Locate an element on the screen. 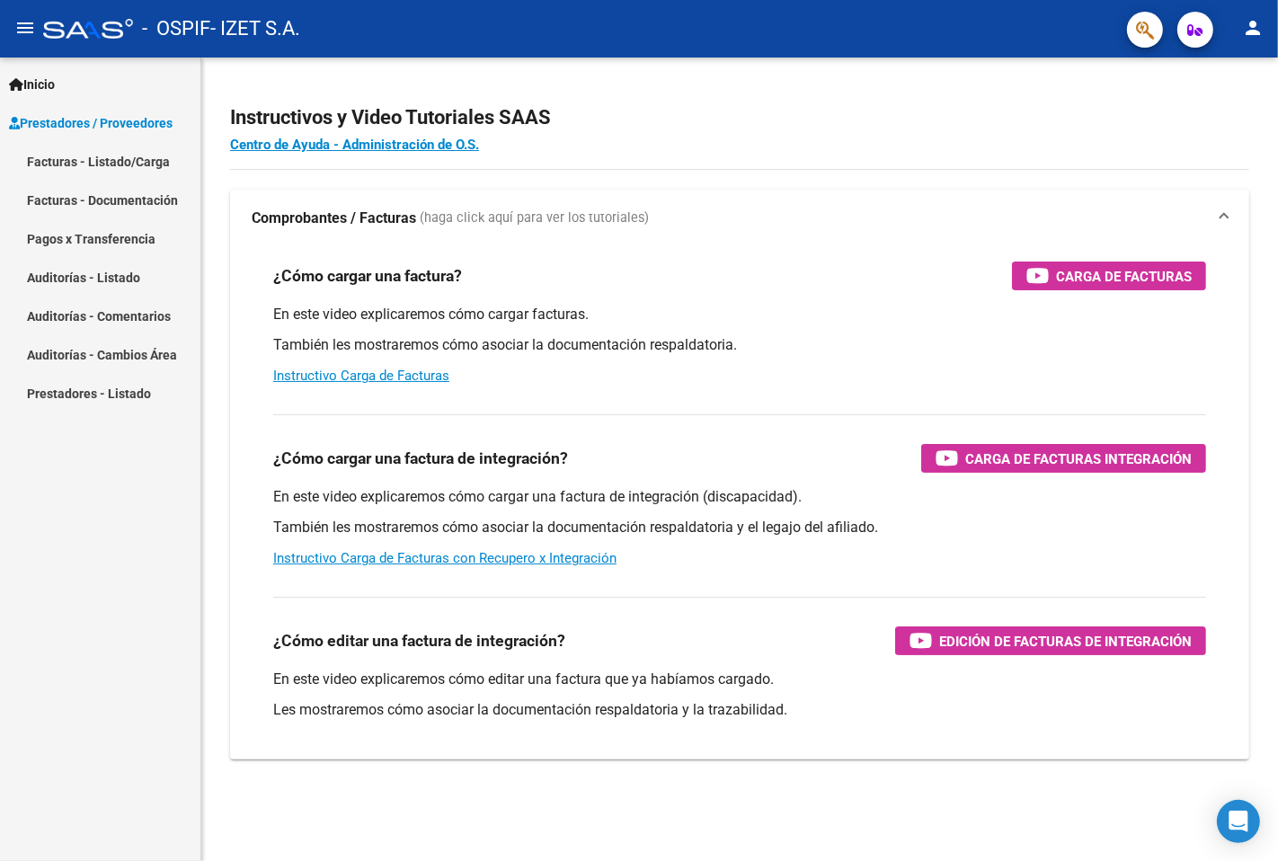 Image resolution: width=1278 pixels, height=861 pixels. div: Comprobantes / Facturas (haga click aquí para ver los tutoriales) is located at coordinates (740, 503).